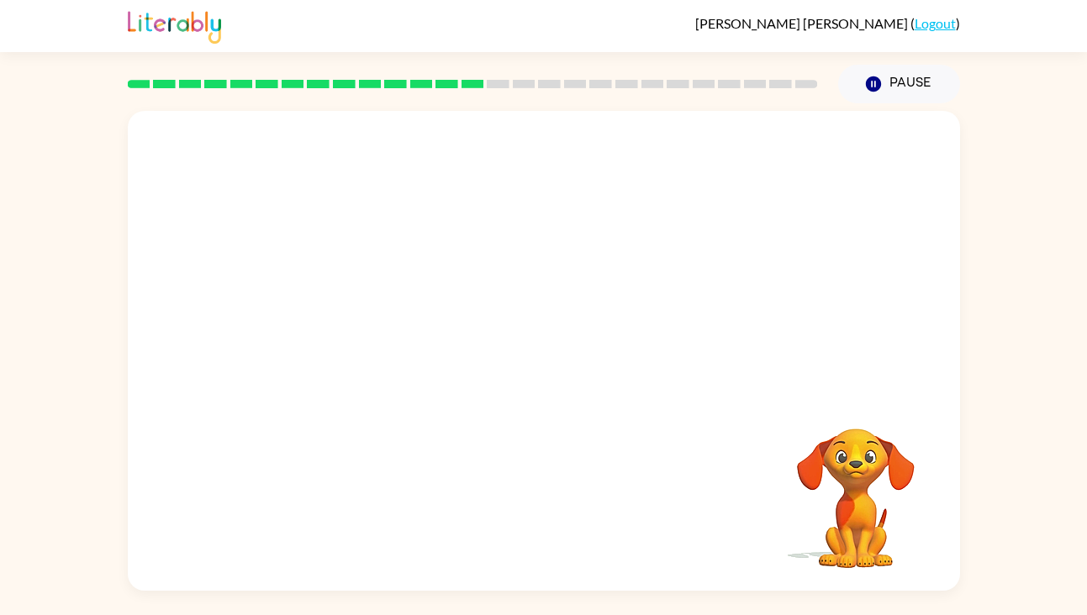 The height and width of the screenshot is (615, 1087). I want to click on video: Your browser must support playing .mp4 files to use Literably. Please try using another browser., so click(856, 487).